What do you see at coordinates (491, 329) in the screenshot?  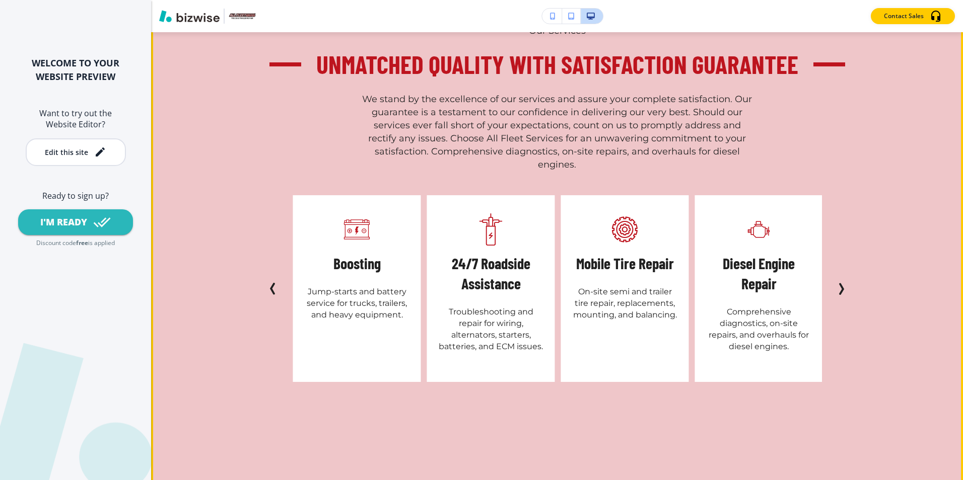 I see `p: Troubleshooting and repair for wiring, alternators, starters, batteries, and ECM issues.` at bounding box center [491, 329].